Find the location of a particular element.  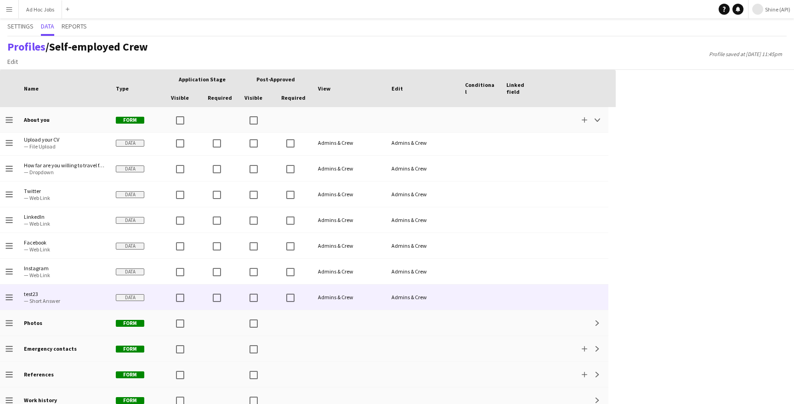

span: LinkedIn is located at coordinates (64, 216).